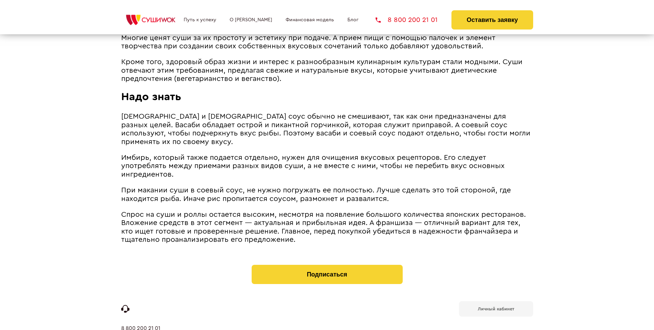 The image size is (654, 330). I want to click on span: Имбирь, который также подается отдельно, нужен для очищения вкусовых рецепторов. Его следует упот..., so click(313, 166).